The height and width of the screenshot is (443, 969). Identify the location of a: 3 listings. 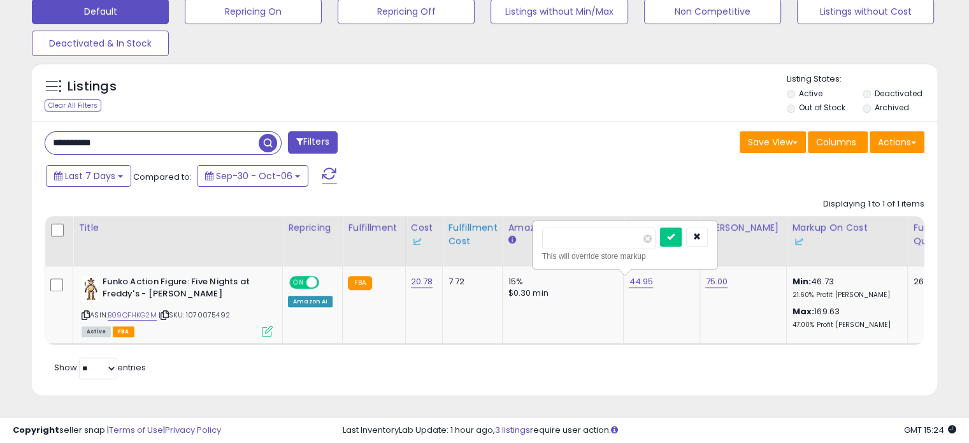
(512, 430).